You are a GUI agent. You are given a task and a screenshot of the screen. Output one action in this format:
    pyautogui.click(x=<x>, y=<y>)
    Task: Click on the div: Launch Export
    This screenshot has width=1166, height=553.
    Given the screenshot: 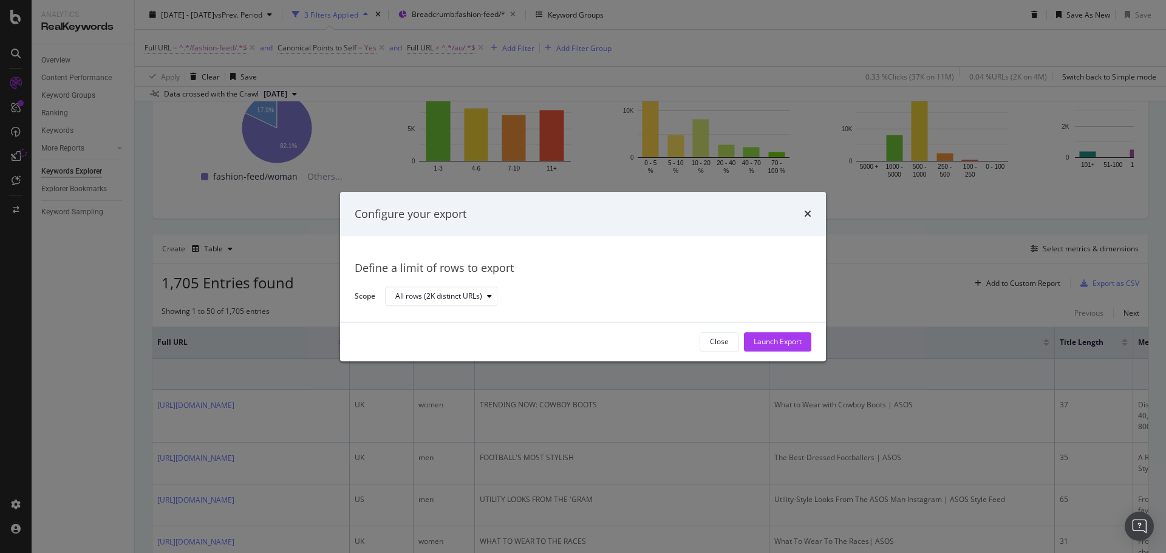 What is the action you would take?
    pyautogui.click(x=778, y=342)
    